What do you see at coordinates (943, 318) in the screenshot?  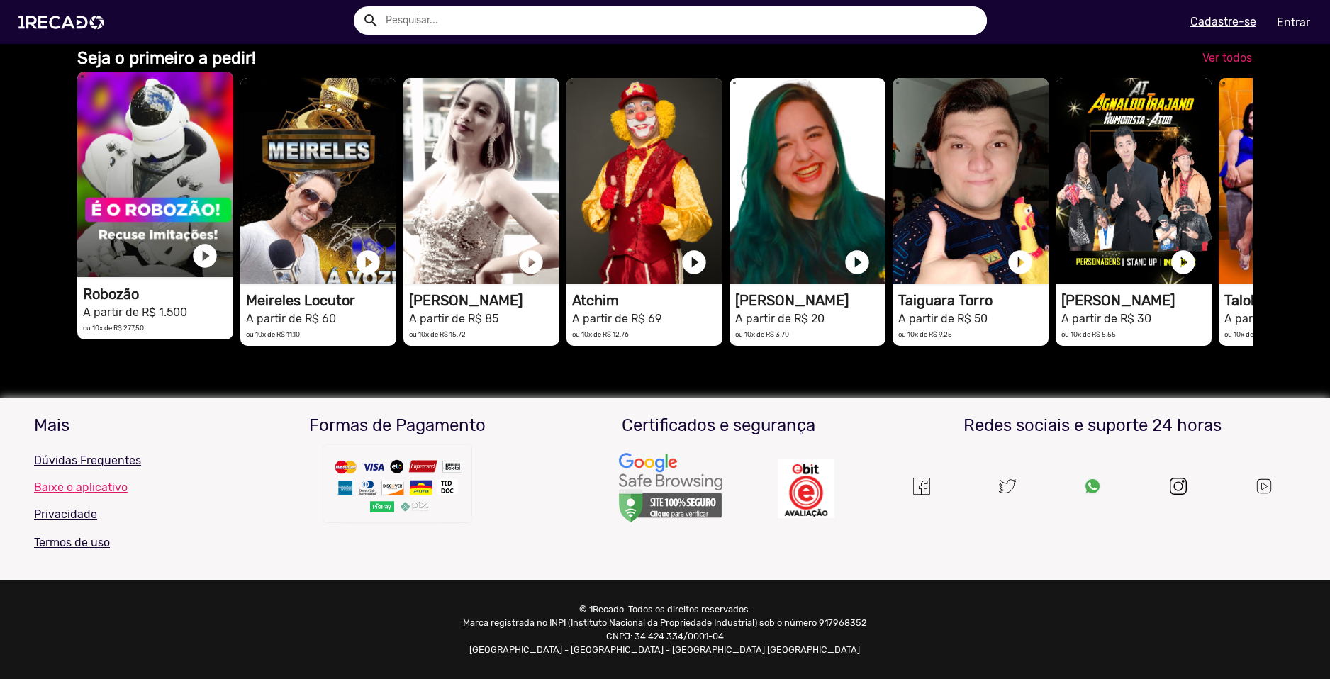 I see `small: A partir de R$ 50` at bounding box center [943, 318].